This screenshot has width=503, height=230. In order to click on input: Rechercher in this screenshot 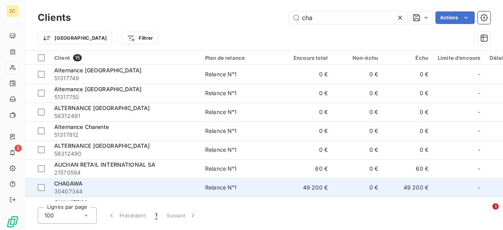, I will do `click(349, 18)`.